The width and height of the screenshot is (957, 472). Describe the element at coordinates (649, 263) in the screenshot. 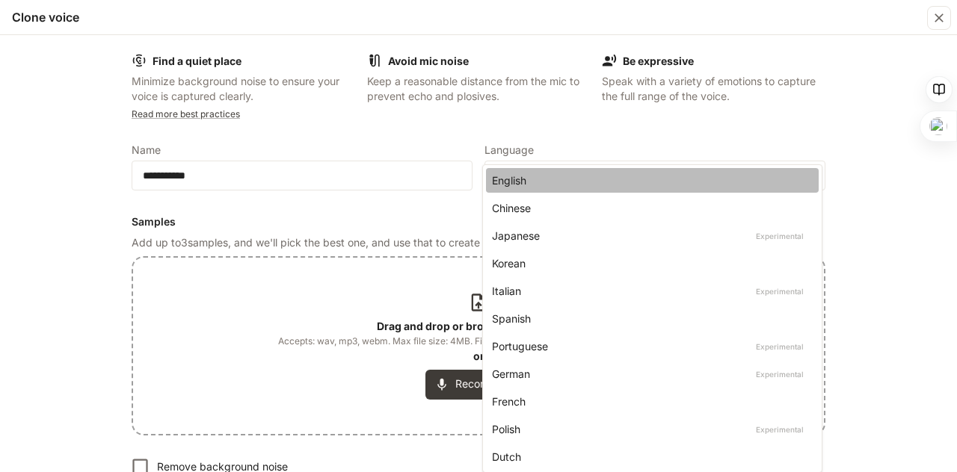

I see `div: Korean` at that location.